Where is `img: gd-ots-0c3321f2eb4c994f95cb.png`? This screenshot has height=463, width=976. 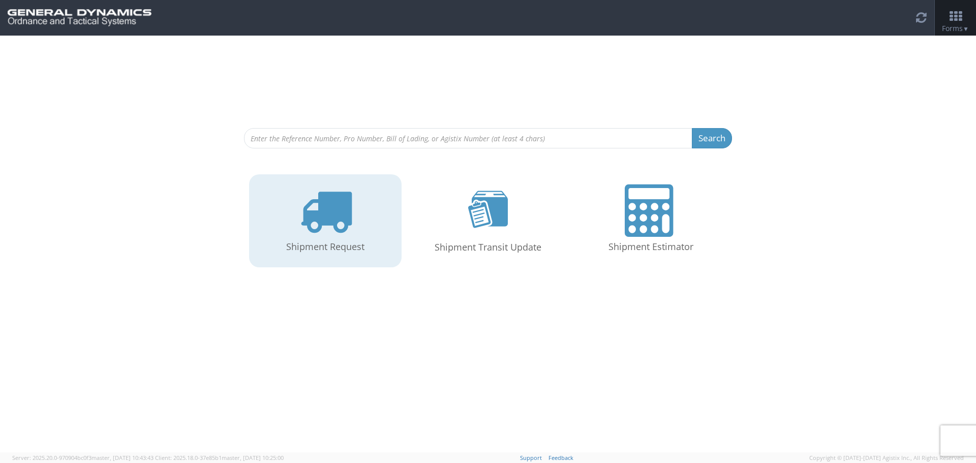
img: gd-ots-0c3321f2eb4c994f95cb.png is located at coordinates (79, 18).